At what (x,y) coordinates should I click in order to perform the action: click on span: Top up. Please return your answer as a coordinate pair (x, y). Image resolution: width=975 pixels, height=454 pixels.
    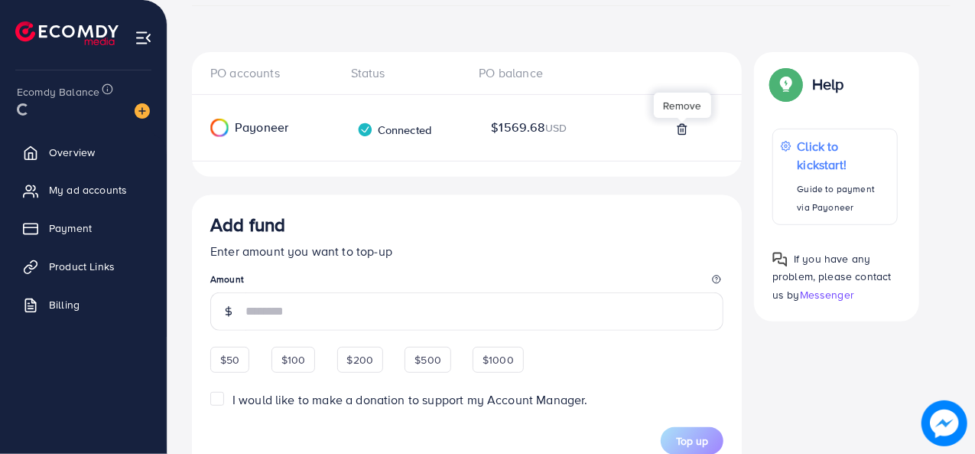
    Looking at the image, I should click on (692, 441).